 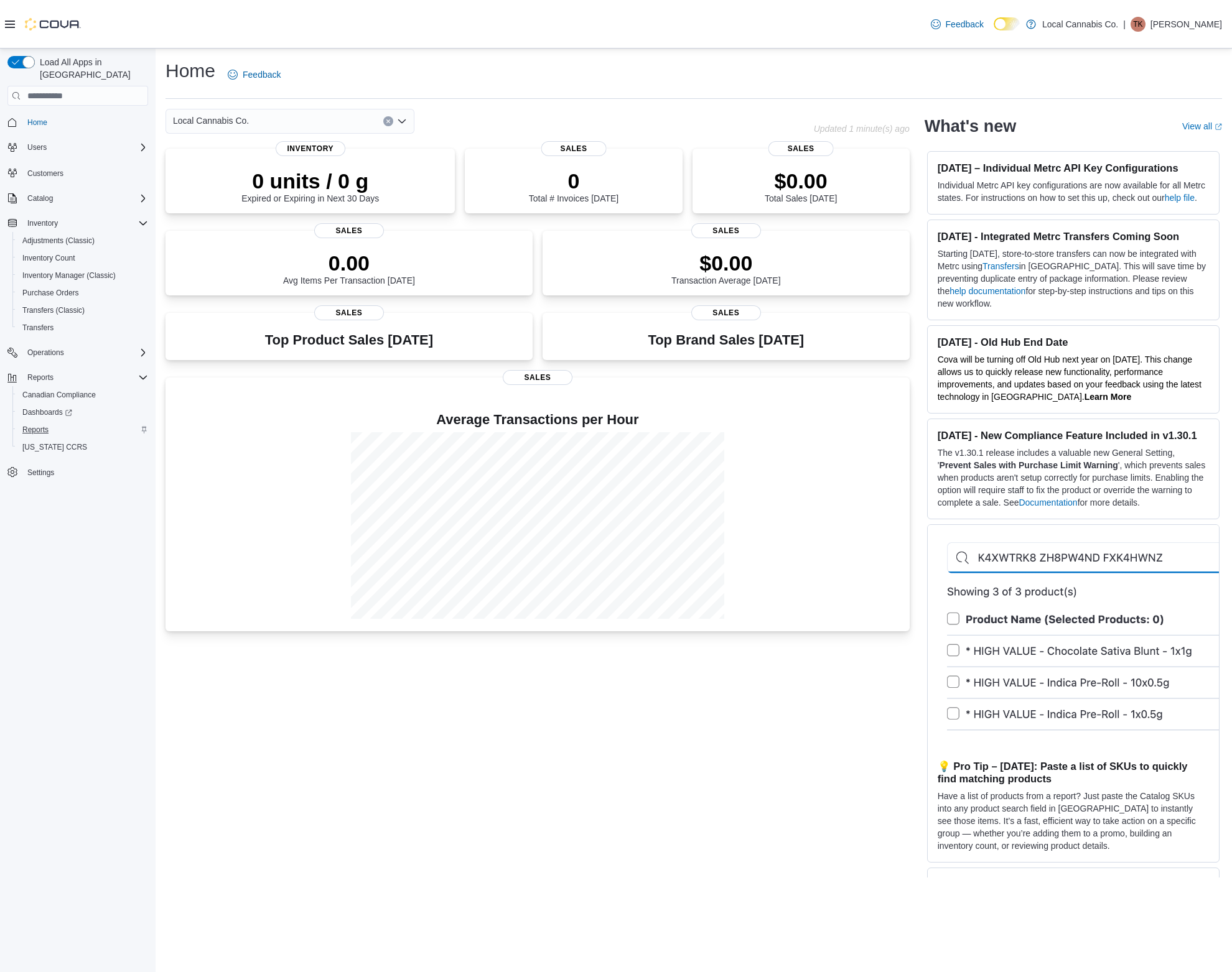 I want to click on a: Adjustments (Classic), so click(x=59, y=241).